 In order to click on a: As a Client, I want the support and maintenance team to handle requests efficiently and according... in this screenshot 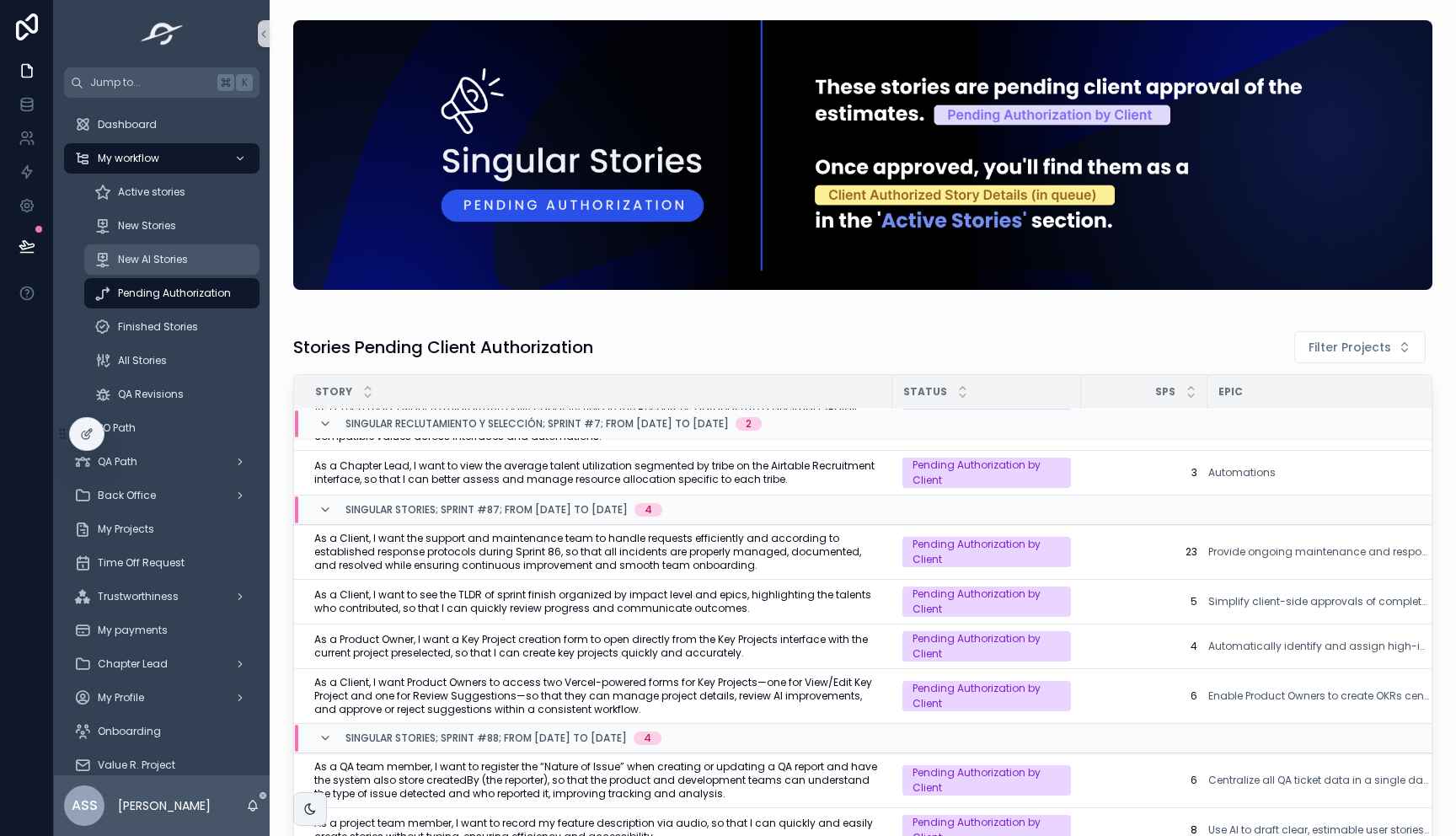, I will do `click(598, 552)`.